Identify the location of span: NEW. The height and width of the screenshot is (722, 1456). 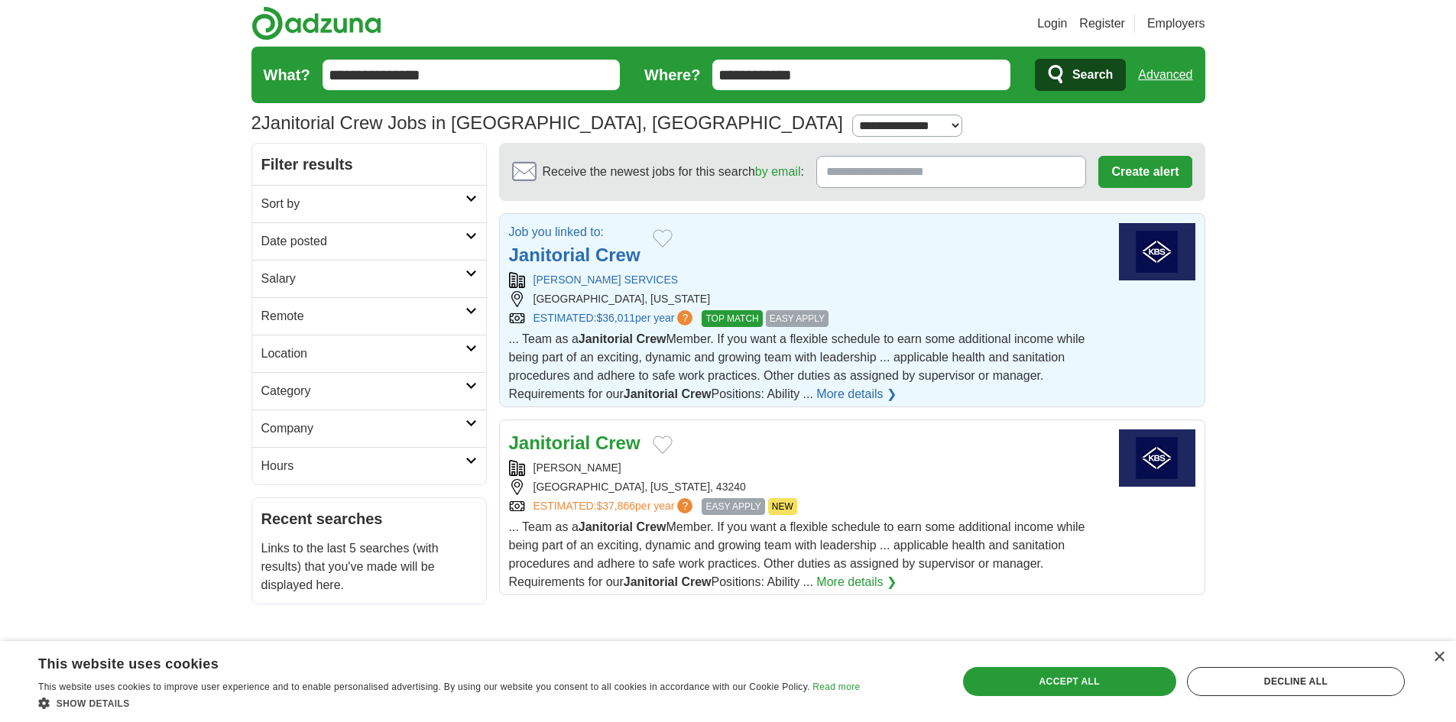
(783, 507).